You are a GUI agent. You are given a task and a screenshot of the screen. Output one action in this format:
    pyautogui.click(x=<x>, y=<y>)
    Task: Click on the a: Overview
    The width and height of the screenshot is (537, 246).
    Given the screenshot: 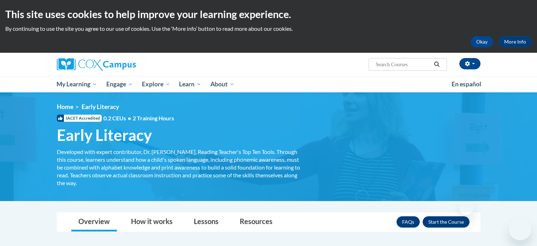 What is the action you would take?
    pyautogui.click(x=94, y=222)
    